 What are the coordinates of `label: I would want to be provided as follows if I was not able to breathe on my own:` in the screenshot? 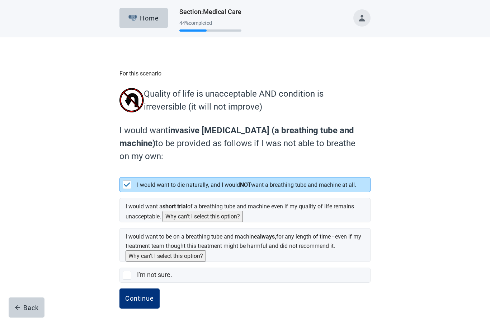 It's located at (243, 143).